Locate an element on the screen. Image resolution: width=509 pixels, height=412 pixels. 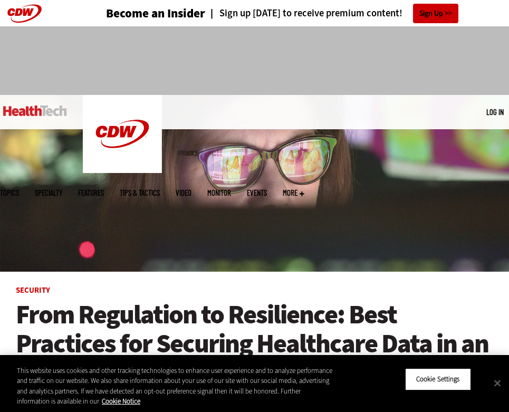
a: Features is located at coordinates (91, 193).